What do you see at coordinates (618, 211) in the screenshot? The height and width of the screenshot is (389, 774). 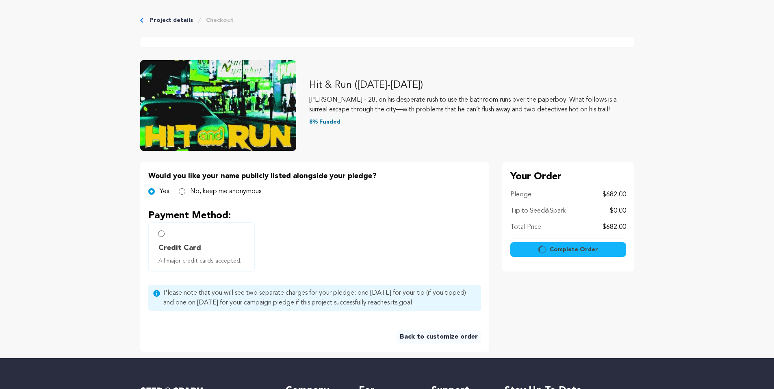 I see `p: $0.00` at bounding box center [618, 211].